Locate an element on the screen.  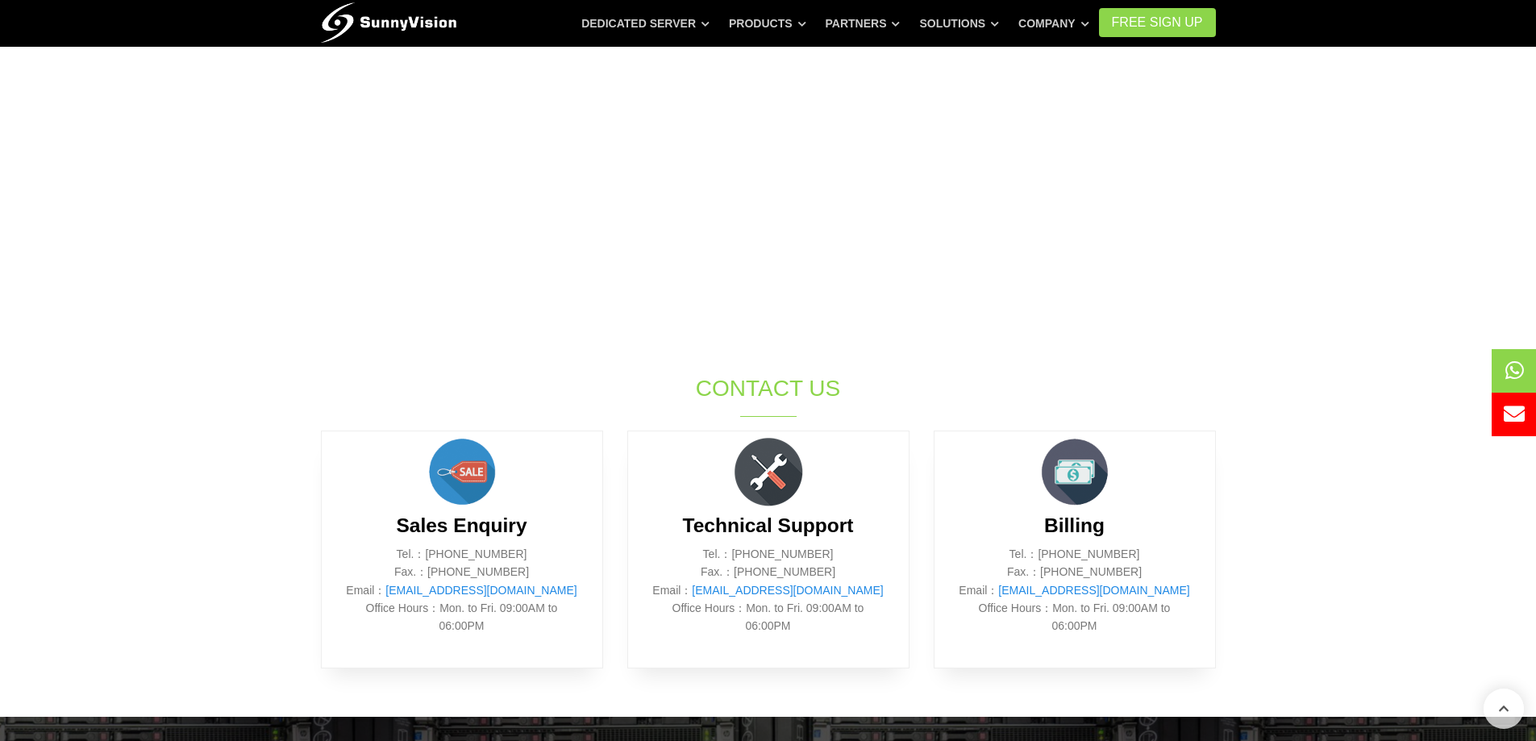
a: Partners is located at coordinates (863, 23).